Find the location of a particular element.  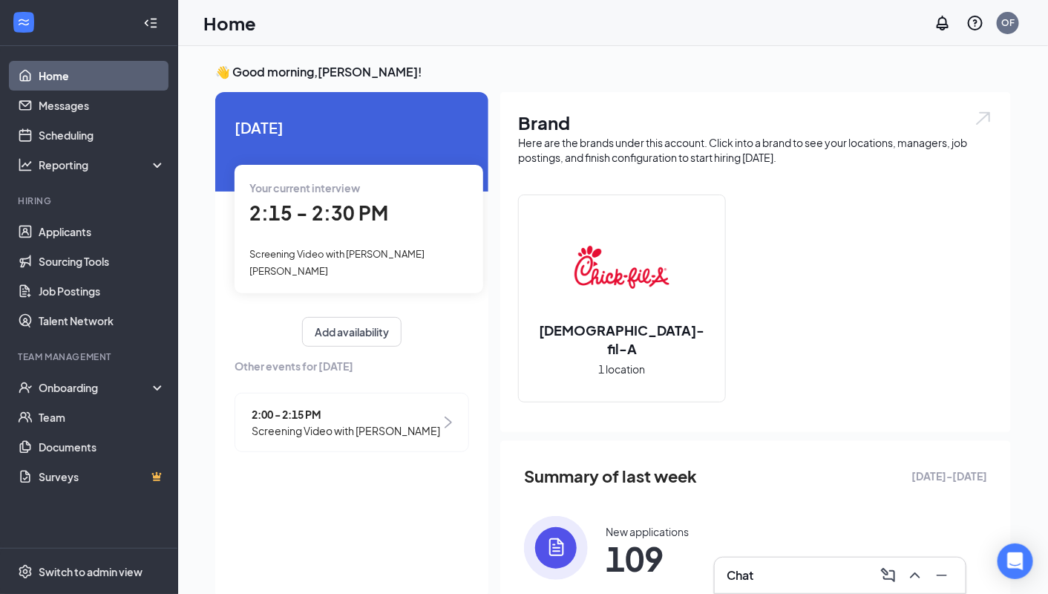

svg: Collapse is located at coordinates (151, 23).